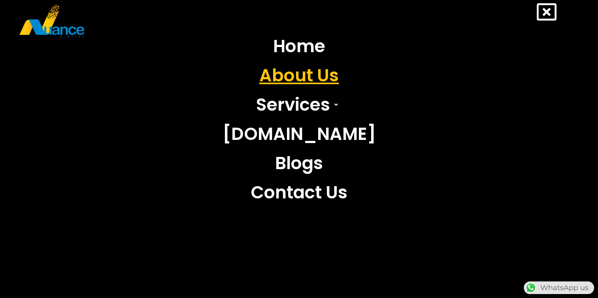  I want to click on a: Contact Us, so click(299, 192).